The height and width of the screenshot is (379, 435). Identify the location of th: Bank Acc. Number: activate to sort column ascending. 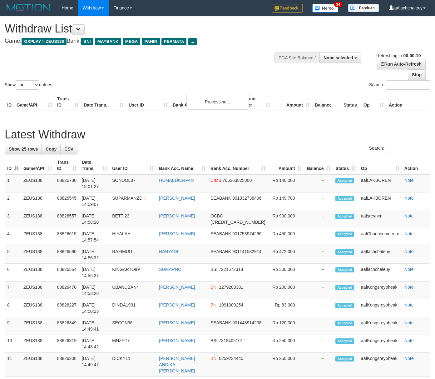
(238, 165).